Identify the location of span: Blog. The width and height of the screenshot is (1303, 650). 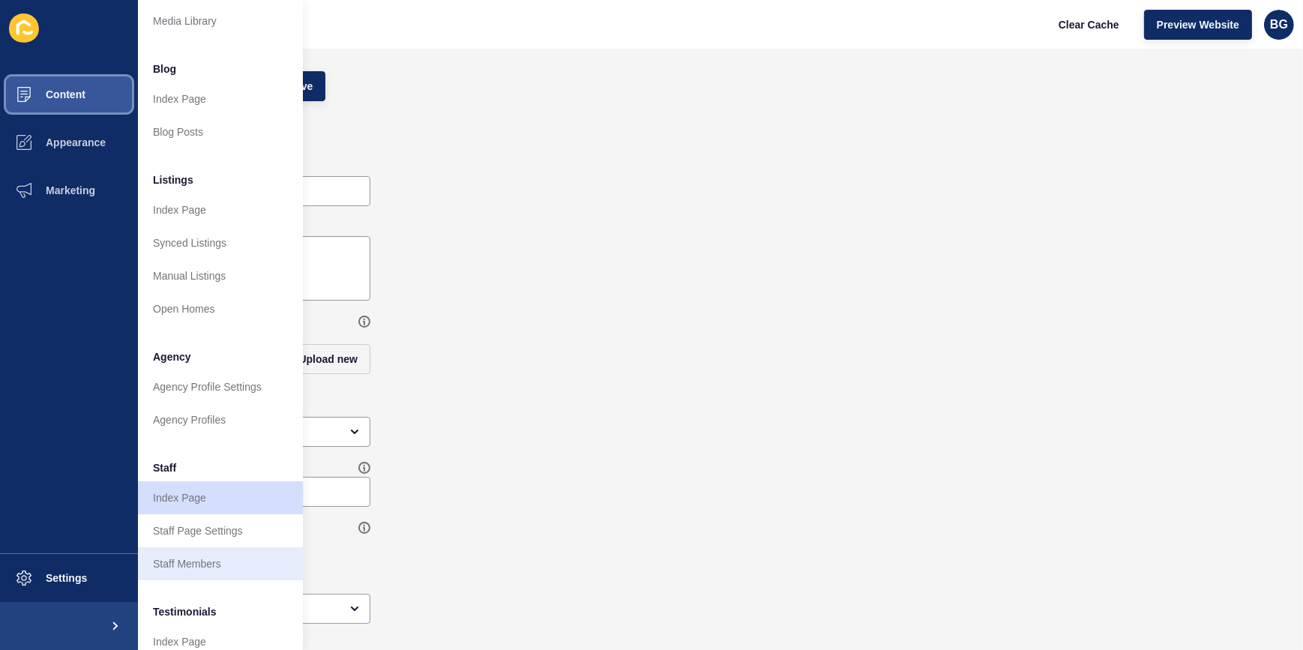
(164, 69).